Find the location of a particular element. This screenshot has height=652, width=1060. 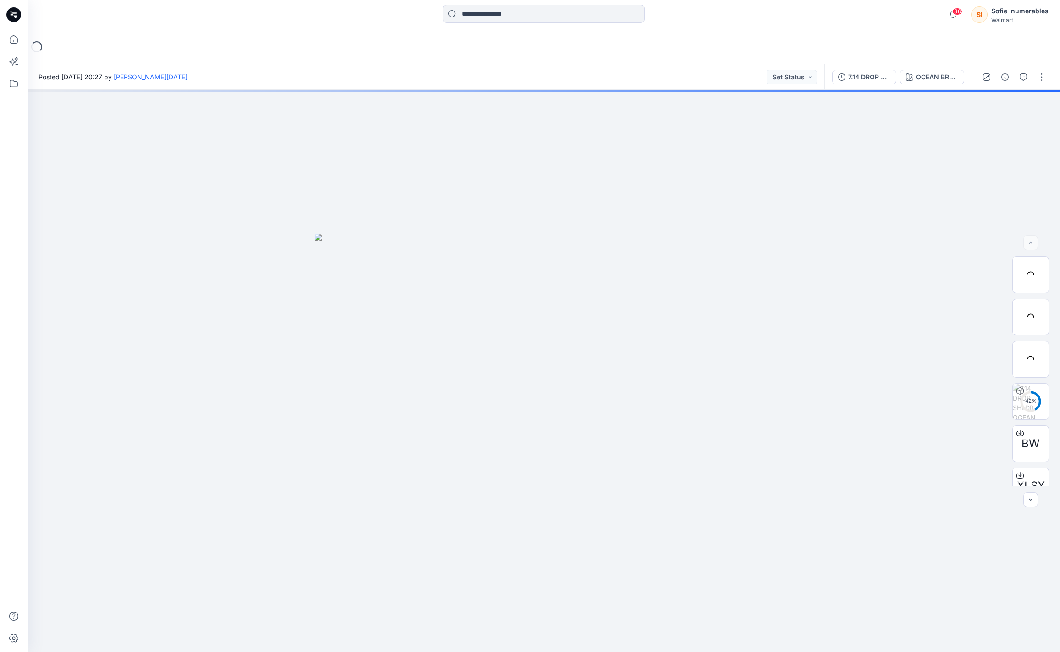

span: 86 is located at coordinates (958, 11).